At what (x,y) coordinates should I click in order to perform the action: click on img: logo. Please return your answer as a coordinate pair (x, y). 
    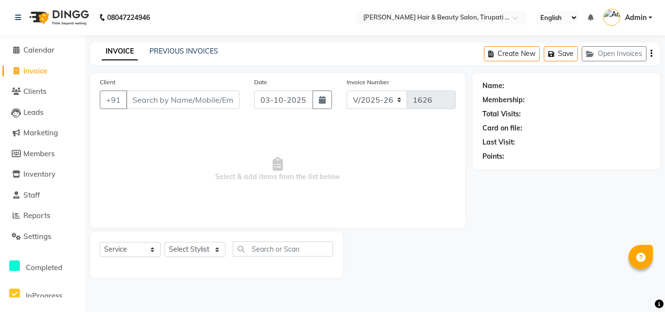
    Looking at the image, I should click on (58, 18).